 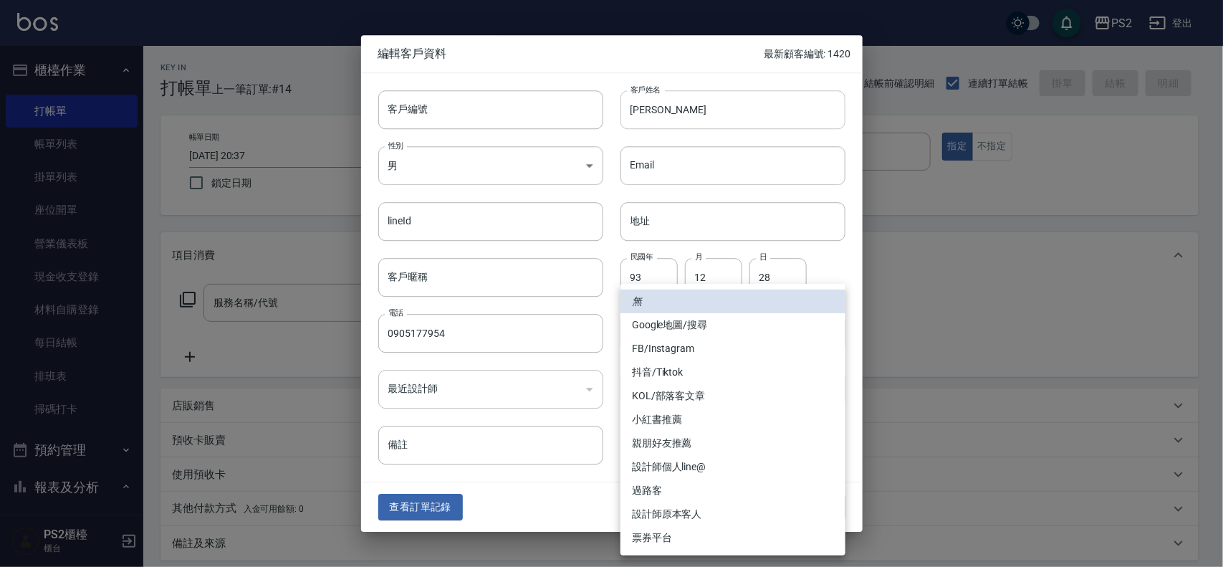 What do you see at coordinates (733, 443) in the screenshot?
I see `li: 親朋好友推薦` at bounding box center [733, 443].